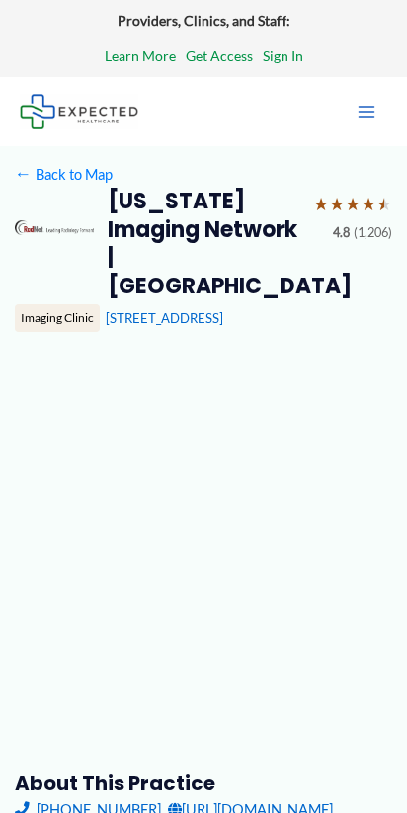  Describe the element at coordinates (283, 56) in the screenshot. I see `a: Sign In` at that location.